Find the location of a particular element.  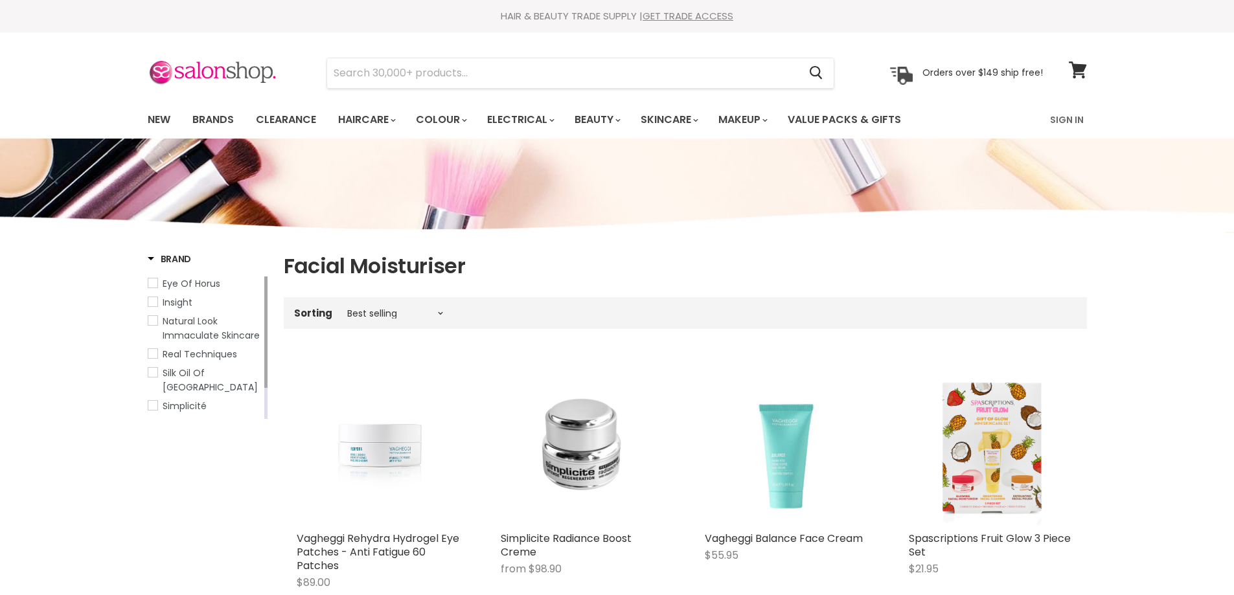

img: Spascriptions Fruit Glow 3 Piece Set is located at coordinates (991, 442).